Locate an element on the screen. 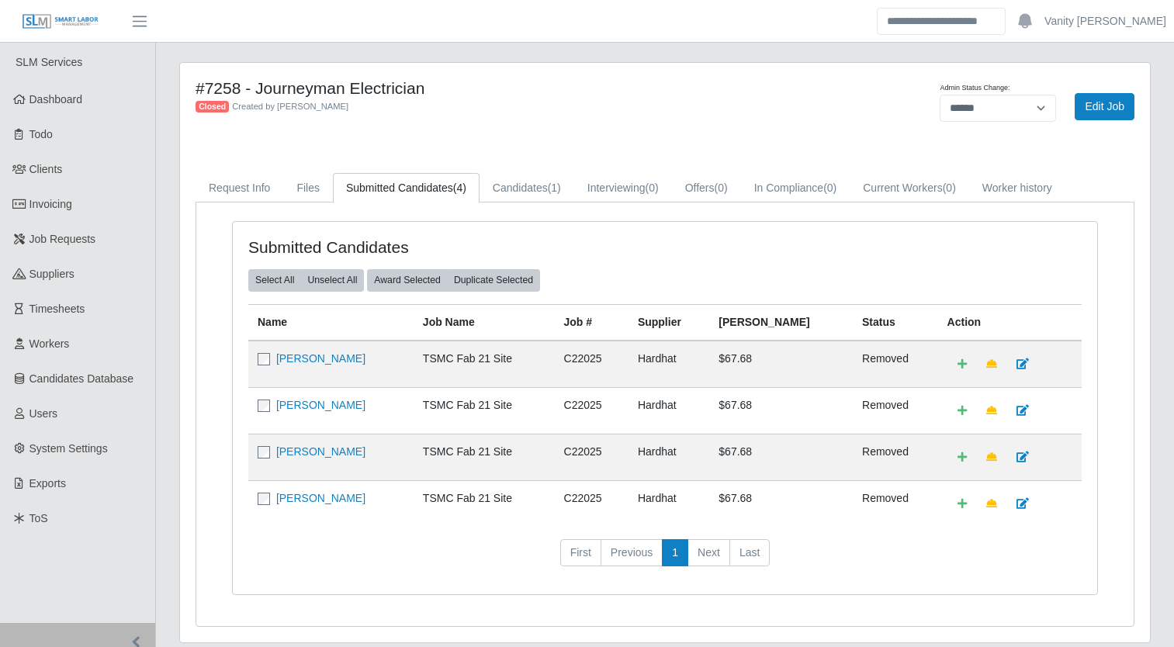  th: Supplier is located at coordinates (669, 322).